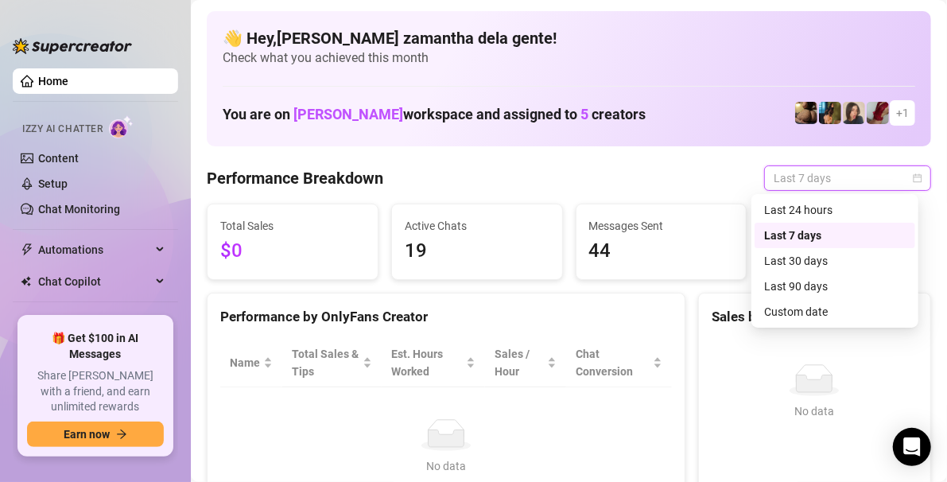 This screenshot has width=947, height=482. I want to click on h4: Performance Breakdown, so click(295, 178).